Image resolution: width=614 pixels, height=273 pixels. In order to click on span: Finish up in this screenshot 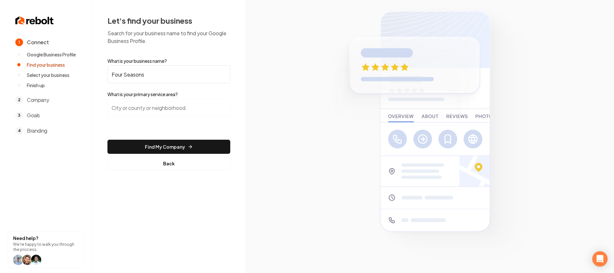, I will do `click(36, 85)`.